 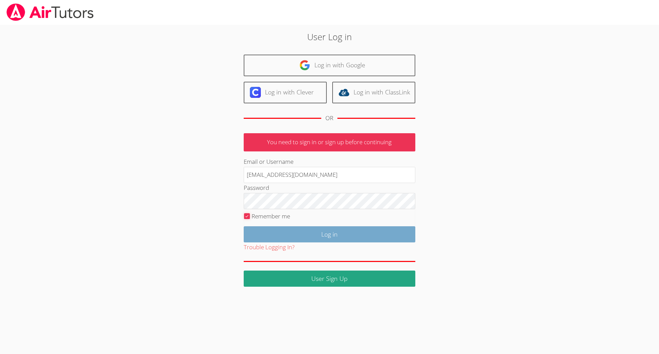 What do you see at coordinates (285, 92) in the screenshot?
I see `a: Log in with Clever` at bounding box center [285, 92].